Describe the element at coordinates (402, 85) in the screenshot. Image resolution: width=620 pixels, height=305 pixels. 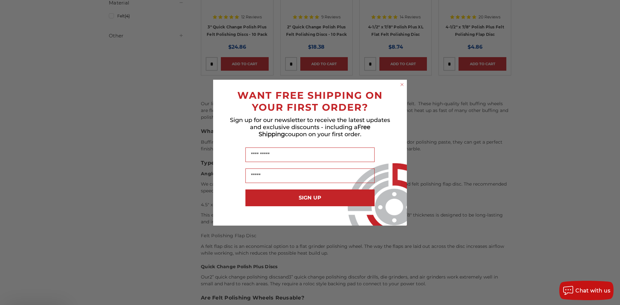
I see `button: Close dialog` at that location.